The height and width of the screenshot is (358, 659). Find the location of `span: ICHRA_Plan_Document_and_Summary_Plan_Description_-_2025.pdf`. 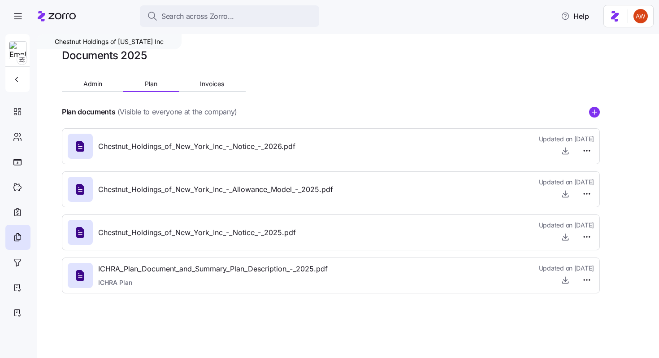

span: ICHRA_Plan_Document_and_Summary_Plan_Description_-_2025.pdf is located at coordinates (213, 269).